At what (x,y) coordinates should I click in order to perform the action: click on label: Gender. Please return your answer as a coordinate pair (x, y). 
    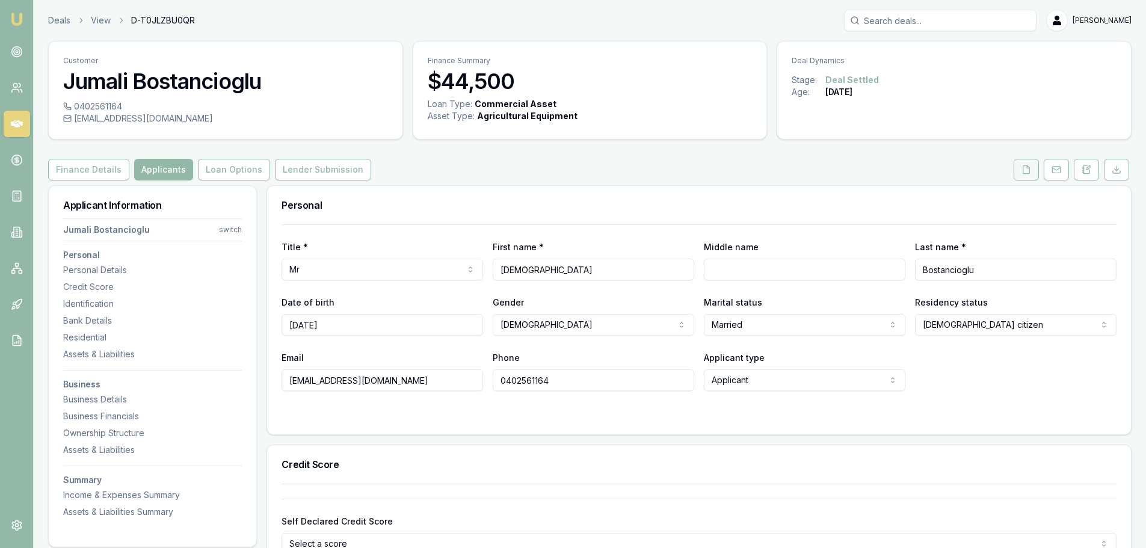
    Looking at the image, I should click on (508, 302).